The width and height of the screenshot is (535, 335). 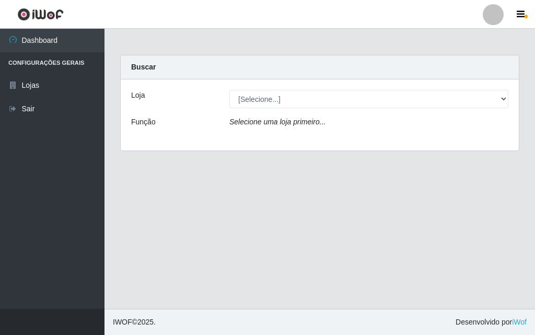 I want to click on a: iWof, so click(x=519, y=322).